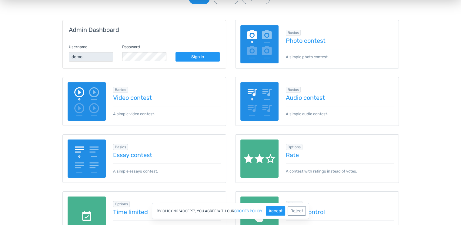  I want to click on label: Username, so click(78, 47).